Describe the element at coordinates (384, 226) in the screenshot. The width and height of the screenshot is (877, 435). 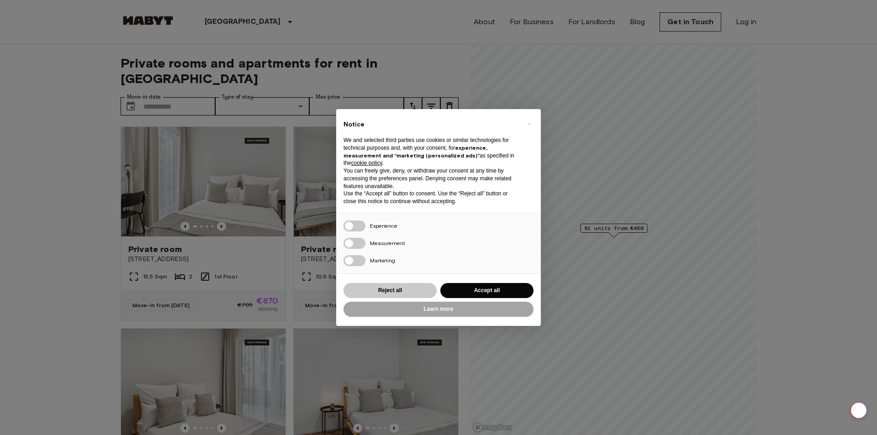
I see `span: Experience` at that location.